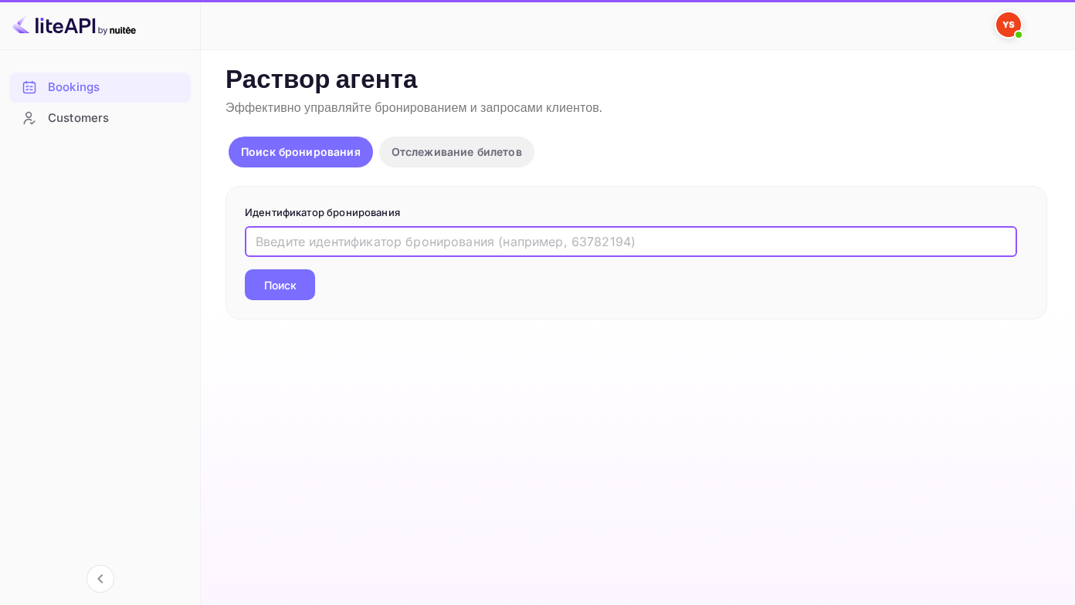 This screenshot has height=605, width=1075. What do you see at coordinates (1009, 25) in the screenshot?
I see `img: Yandex Support` at bounding box center [1009, 25].